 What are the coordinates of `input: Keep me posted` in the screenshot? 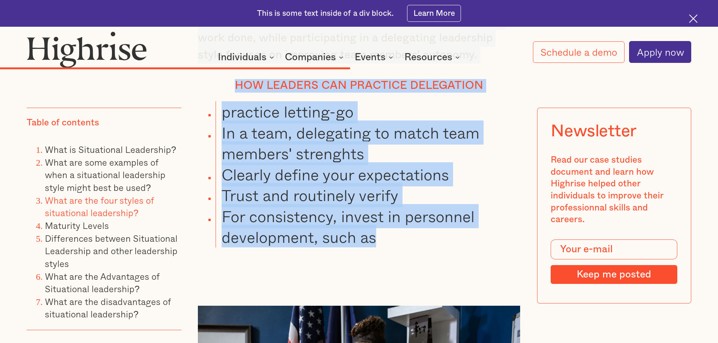 It's located at (614, 275).